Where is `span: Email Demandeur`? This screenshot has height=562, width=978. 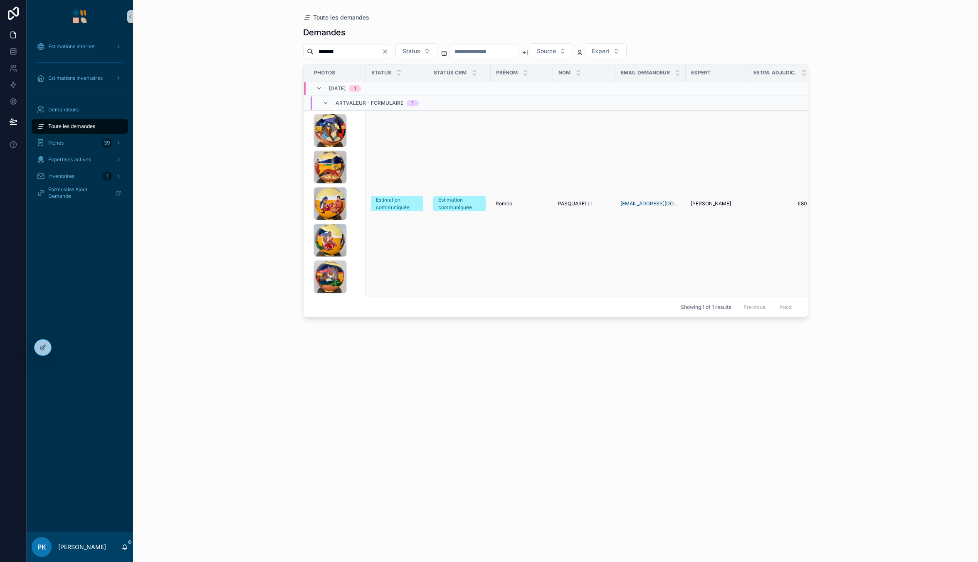
span: Email Demandeur is located at coordinates (646, 73).